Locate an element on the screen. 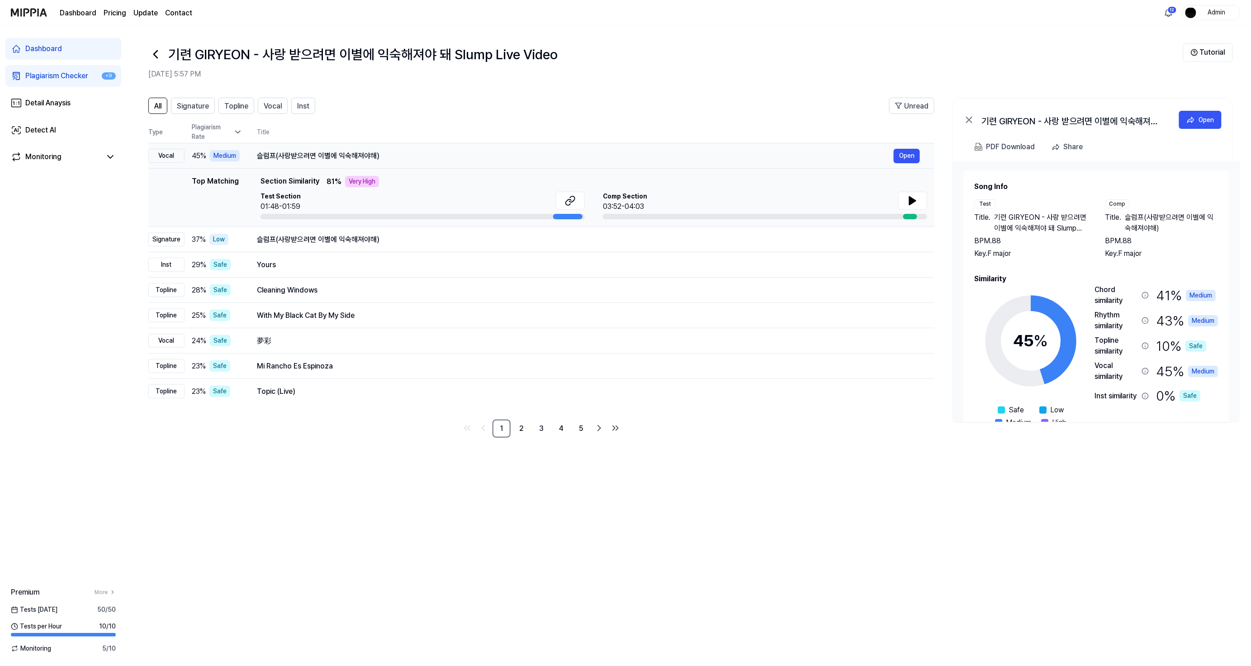 The width and height of the screenshot is (1251, 666). div: Yours is located at coordinates (588, 265).